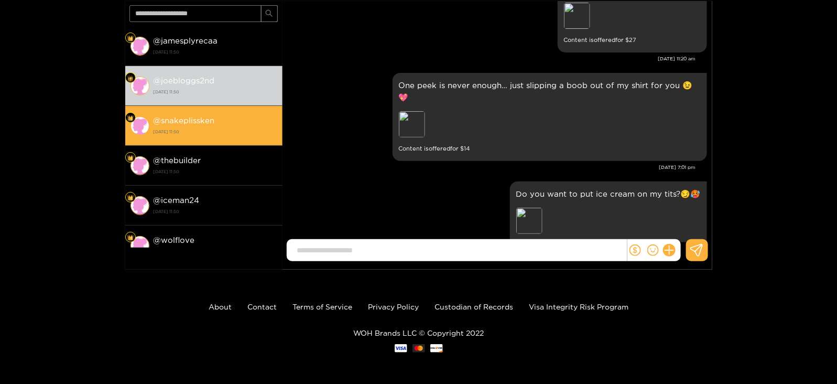  I want to click on p: One peek is never enough… just slipping a boob out of my shirt for you 😉💖, so click(550, 91).